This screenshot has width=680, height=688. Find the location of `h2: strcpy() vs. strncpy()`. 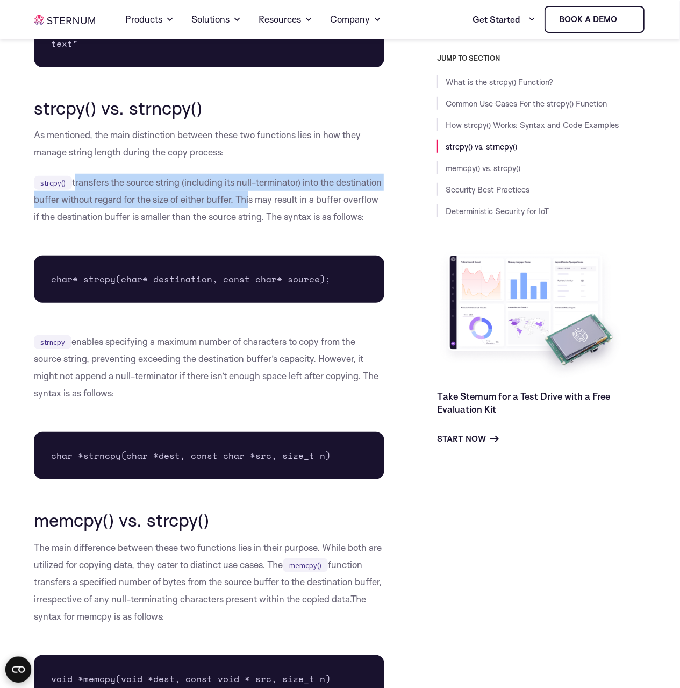

h2: strcpy() vs. strncpy() is located at coordinates (209, 108).